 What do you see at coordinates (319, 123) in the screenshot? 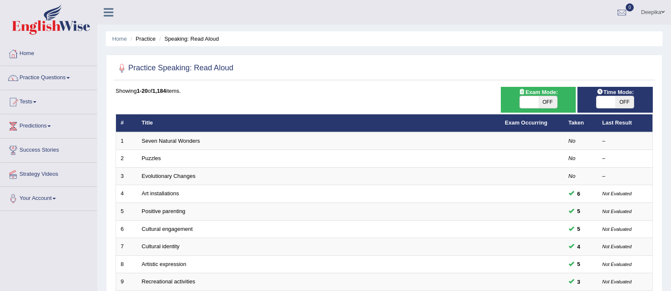
I see `th: Title` at bounding box center [319, 123].